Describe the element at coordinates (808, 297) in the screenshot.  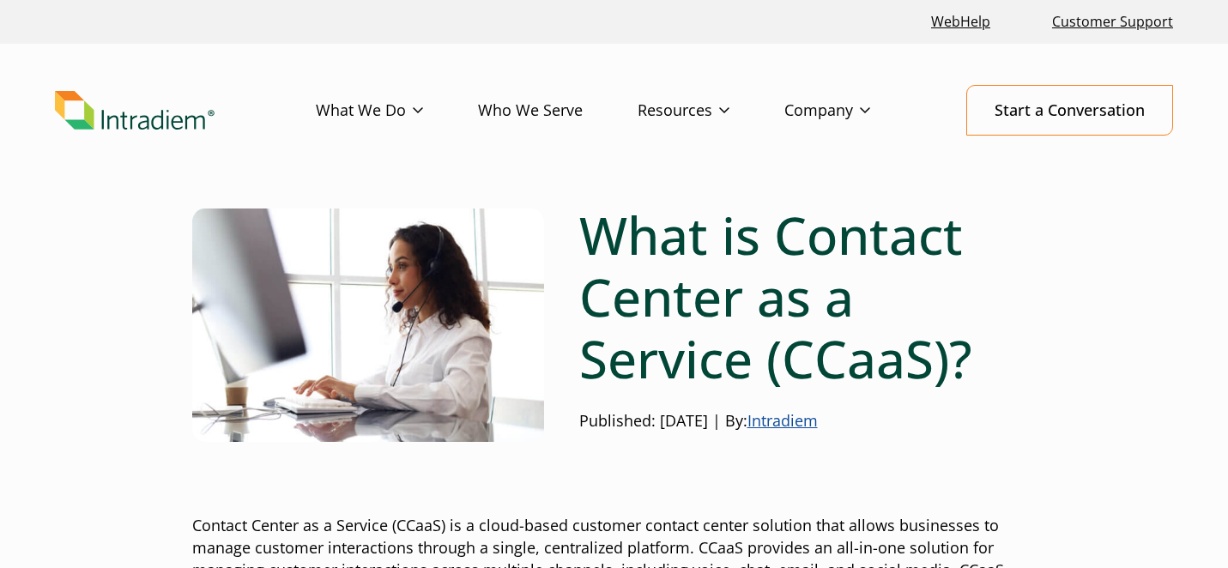
I see `h1: What is Contact Center as a Service (CCaaS)?` at that location.